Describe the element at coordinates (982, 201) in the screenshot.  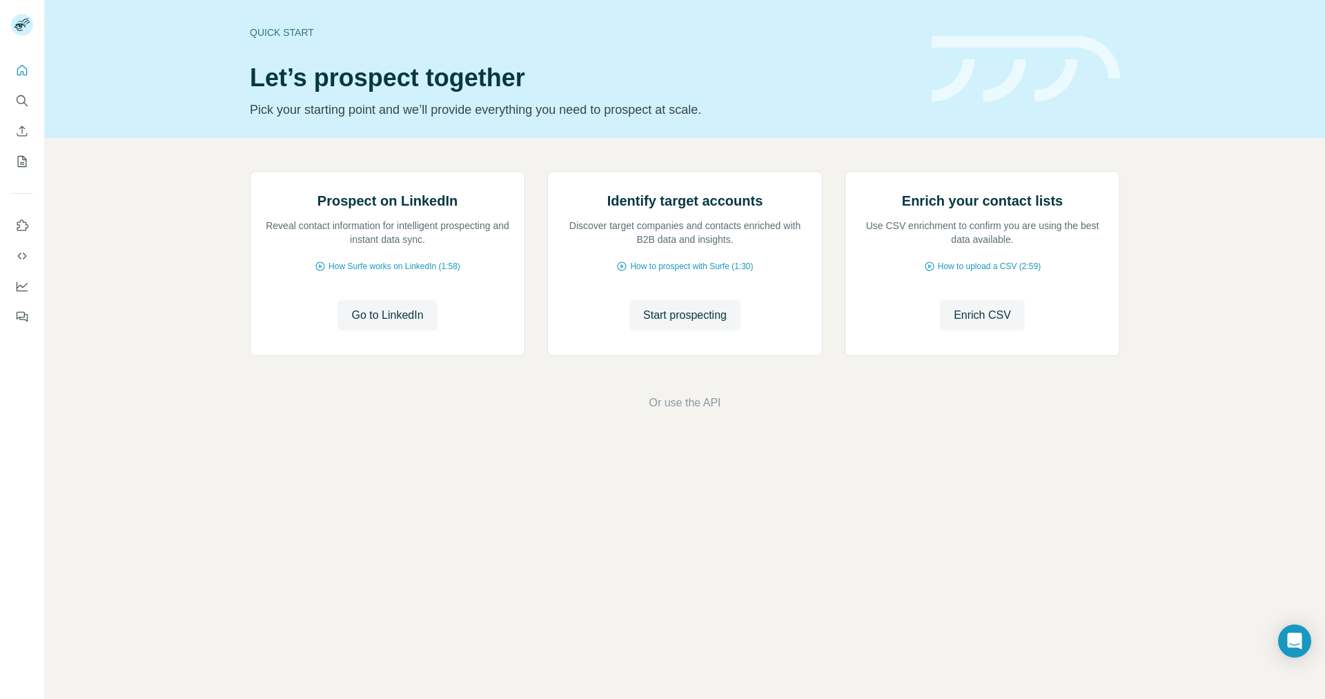
I see `h2: Enrich your contact lists` at that location.